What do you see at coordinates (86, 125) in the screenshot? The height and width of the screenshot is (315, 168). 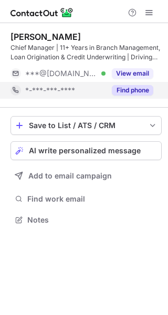 I see `button: save-profile-one-click` at bounding box center [86, 125].